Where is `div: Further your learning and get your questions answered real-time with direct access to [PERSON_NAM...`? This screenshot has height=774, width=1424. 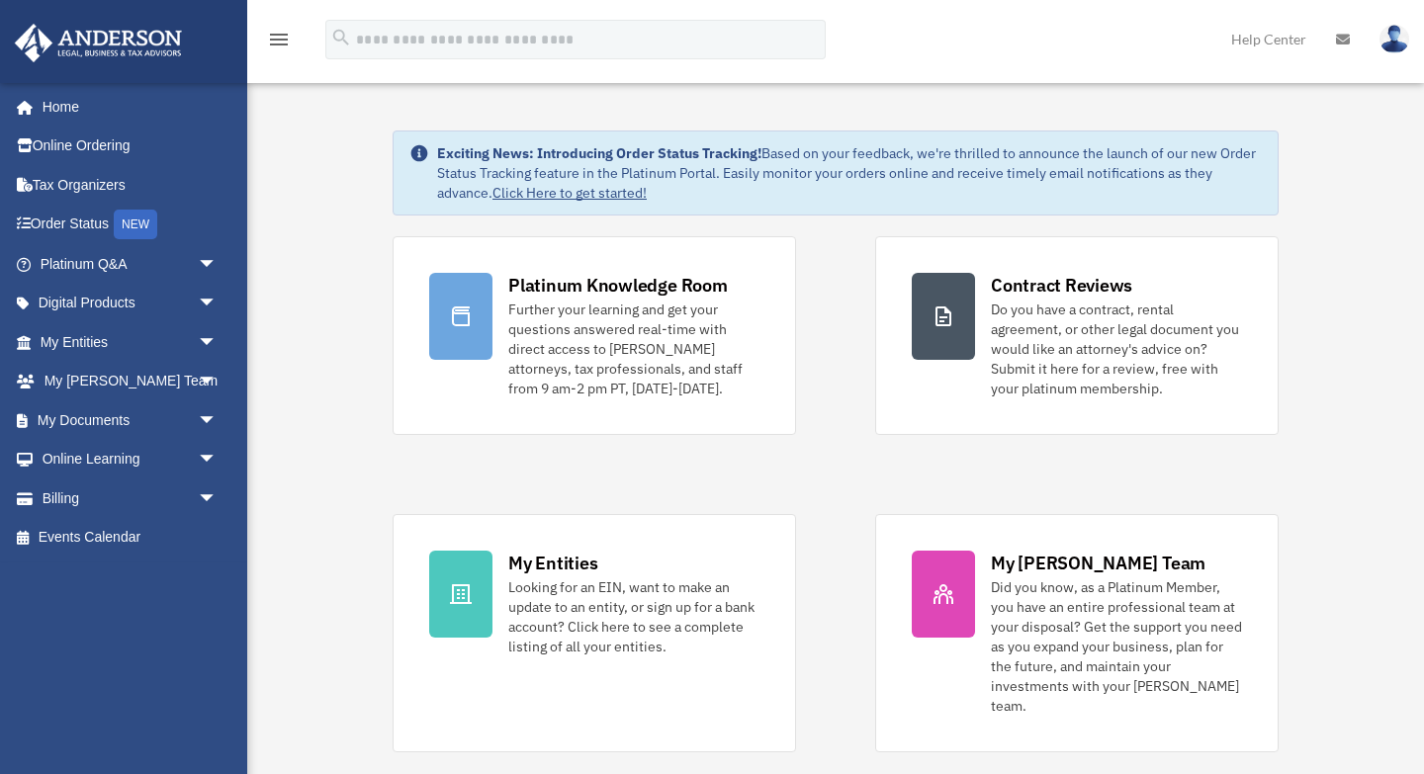
div: Further your learning and get your questions answered real-time with direct access to [PERSON_NAM... is located at coordinates (634, 349).